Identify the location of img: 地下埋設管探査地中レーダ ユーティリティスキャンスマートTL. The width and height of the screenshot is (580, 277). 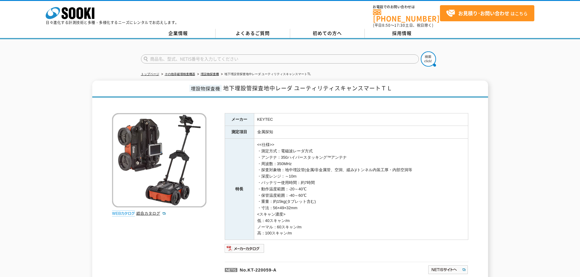
(159, 160).